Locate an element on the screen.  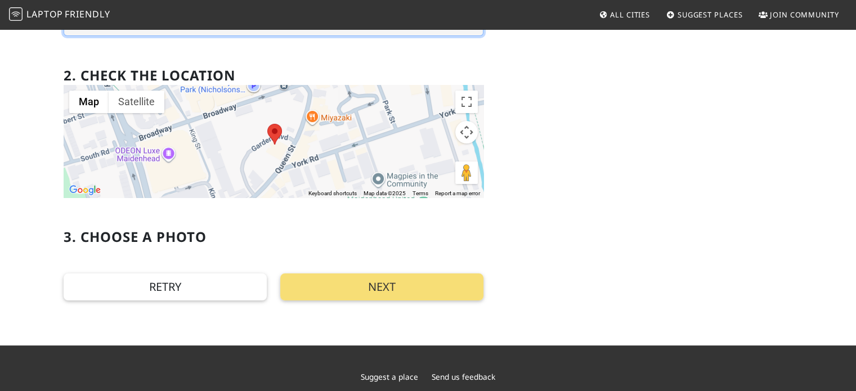
a: Suggest a place is located at coordinates (389, 376).